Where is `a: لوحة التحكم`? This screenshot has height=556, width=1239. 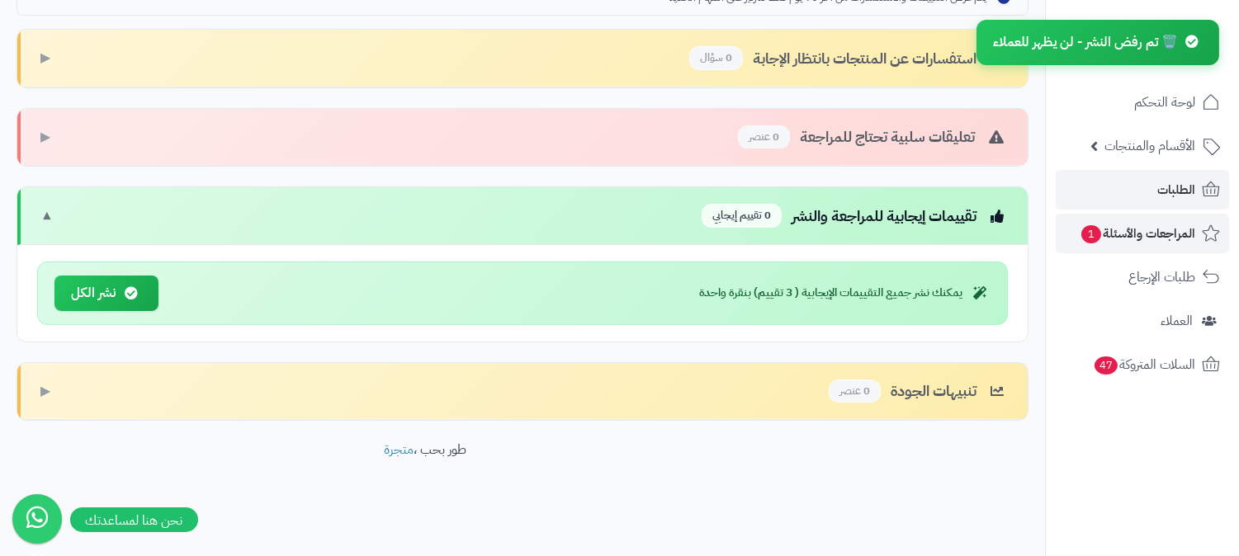
a: لوحة التحكم is located at coordinates (1142, 102).